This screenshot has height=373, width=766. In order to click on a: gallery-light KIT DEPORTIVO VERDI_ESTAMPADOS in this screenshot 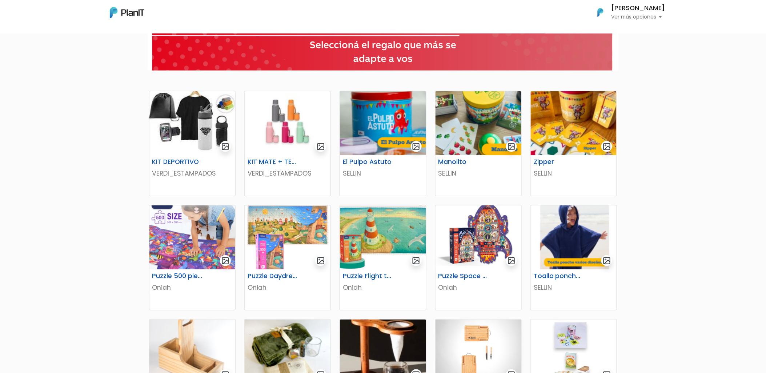, I will do `click(192, 144)`.